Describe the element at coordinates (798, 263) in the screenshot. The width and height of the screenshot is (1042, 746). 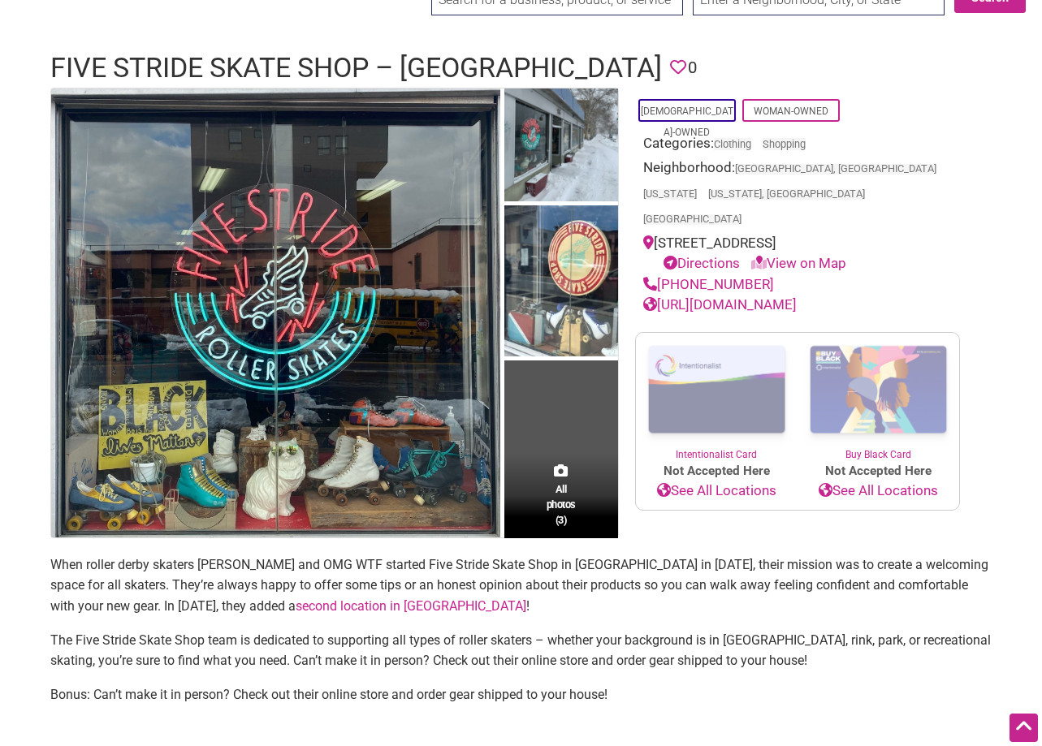
I see `a: View on Map` at that location.